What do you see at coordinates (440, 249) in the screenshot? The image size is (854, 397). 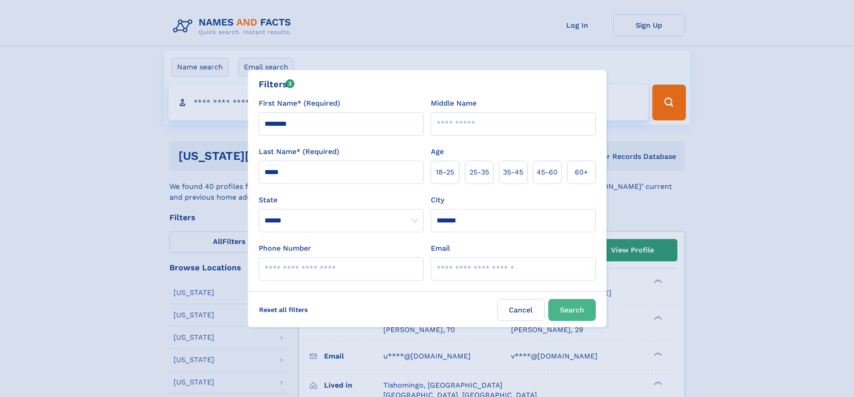 I see `label: Email` at bounding box center [440, 249].